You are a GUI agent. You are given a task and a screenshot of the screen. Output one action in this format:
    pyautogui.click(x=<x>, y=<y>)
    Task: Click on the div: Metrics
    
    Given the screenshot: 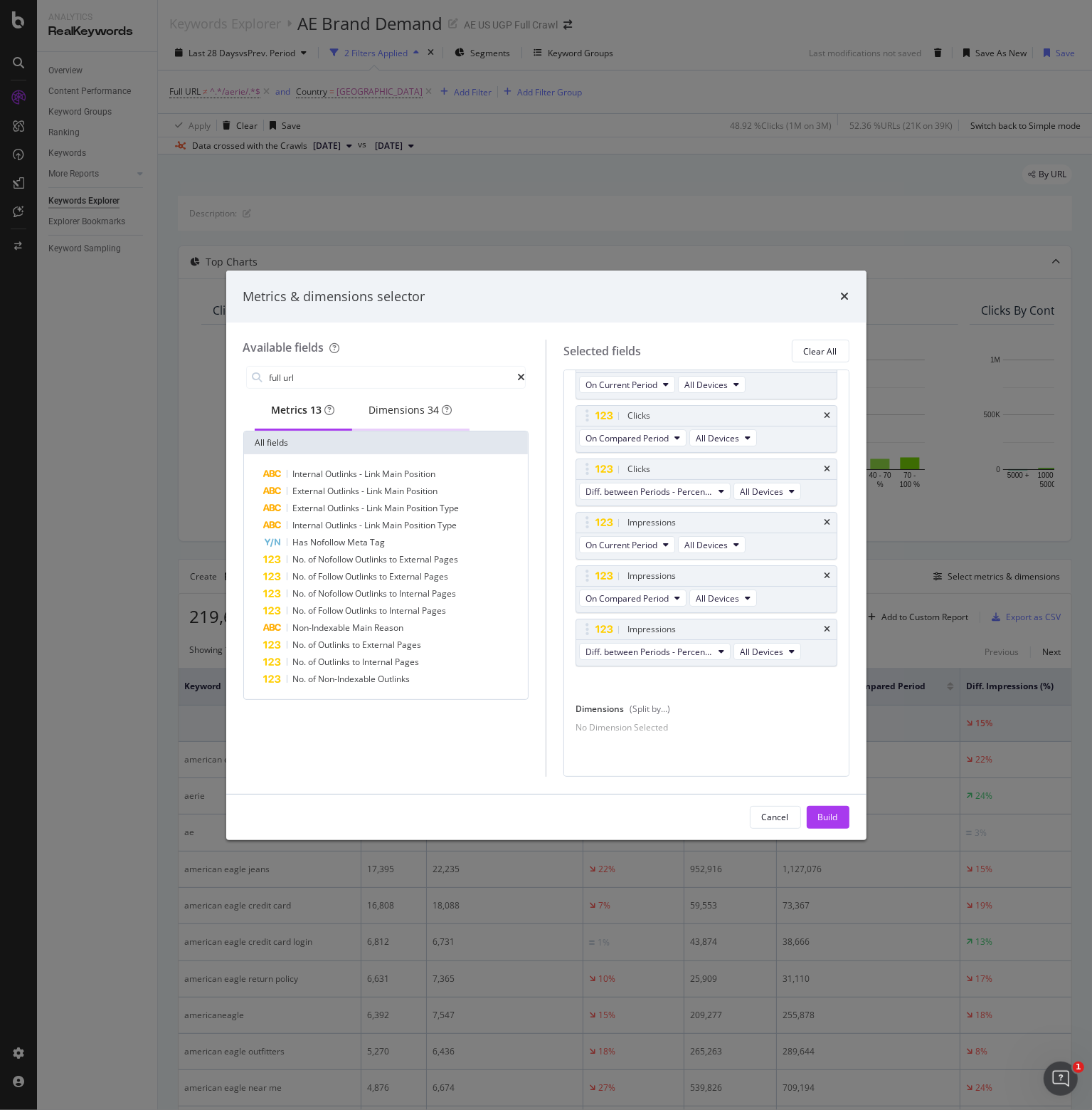 What is the action you would take?
    pyautogui.click(x=303, y=410)
    